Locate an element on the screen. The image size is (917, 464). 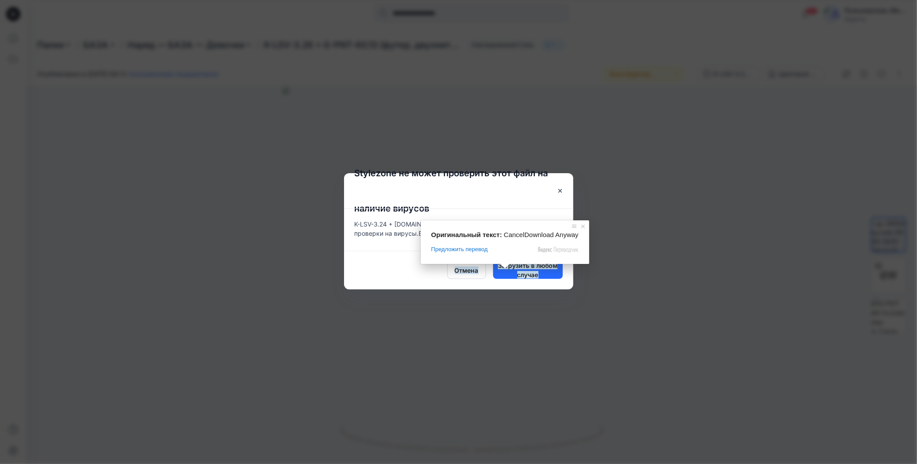
ya-tr-span: Stylezone не может проверить этот файл на наличие вирусов is located at coordinates (451, 191).